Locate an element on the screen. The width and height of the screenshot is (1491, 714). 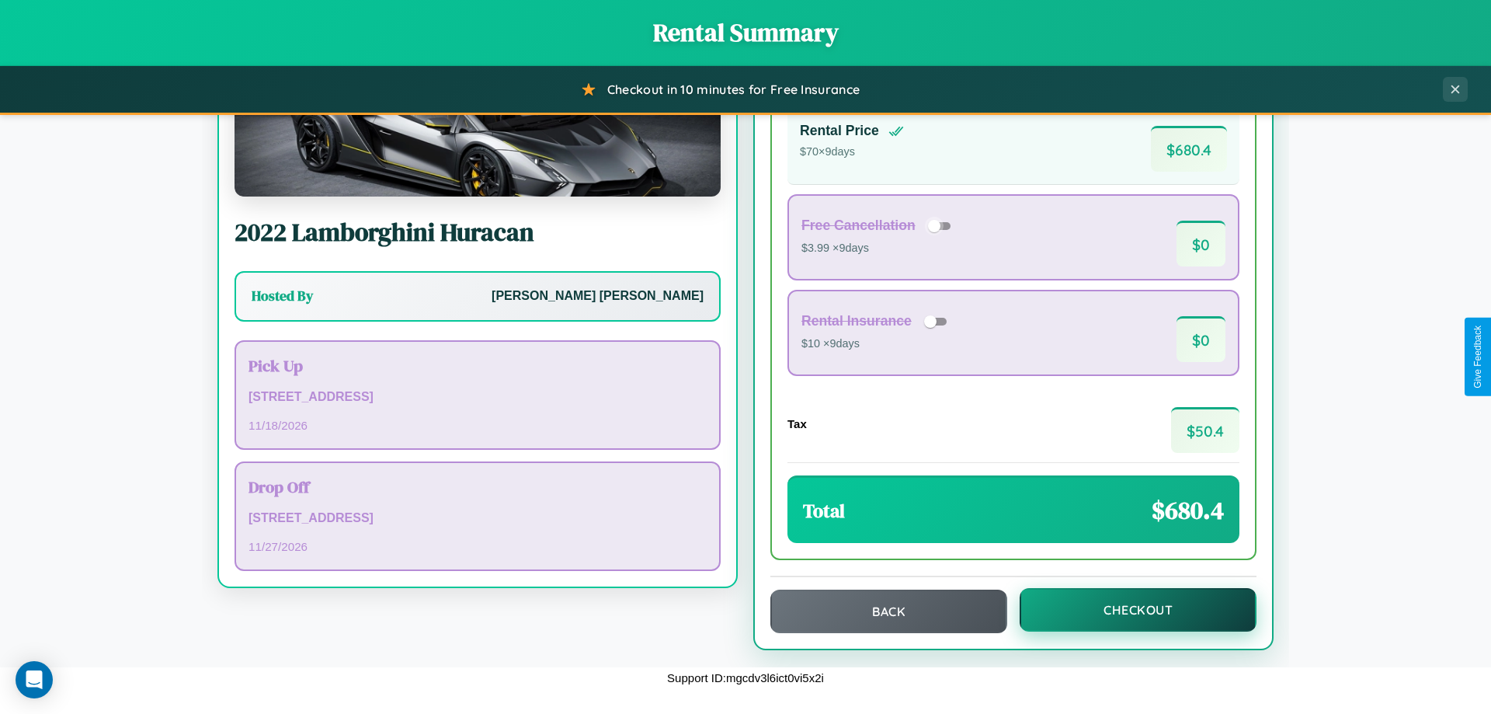
h4: Rental Insurance is located at coordinates (857, 321).